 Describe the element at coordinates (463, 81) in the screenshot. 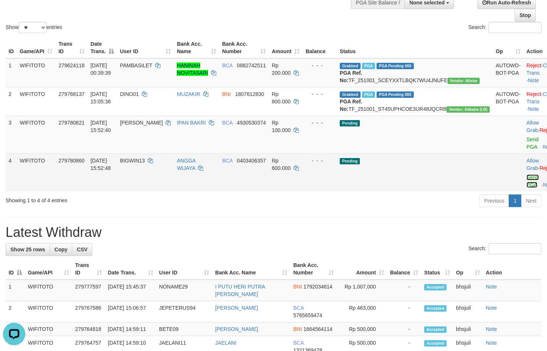

I see `span: Vendor URL: https://secure31.1velocity.biz` at that location.